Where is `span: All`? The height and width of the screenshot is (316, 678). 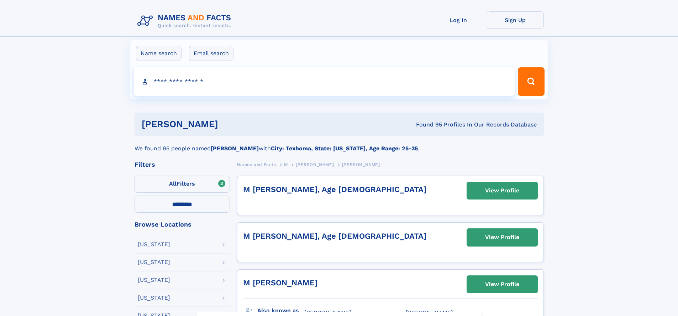 span: All is located at coordinates (173, 183).